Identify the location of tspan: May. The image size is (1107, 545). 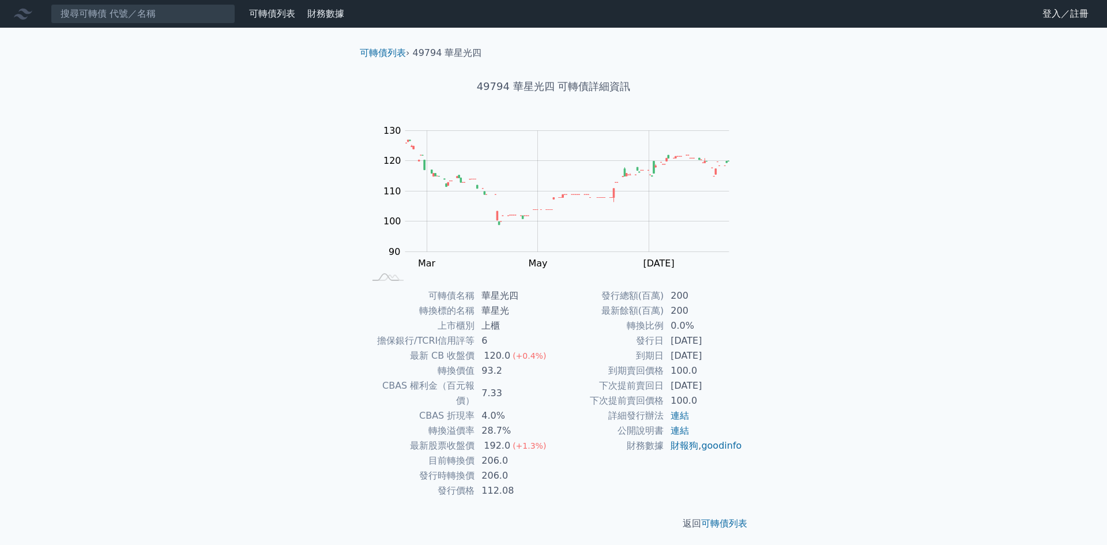
(538, 263).